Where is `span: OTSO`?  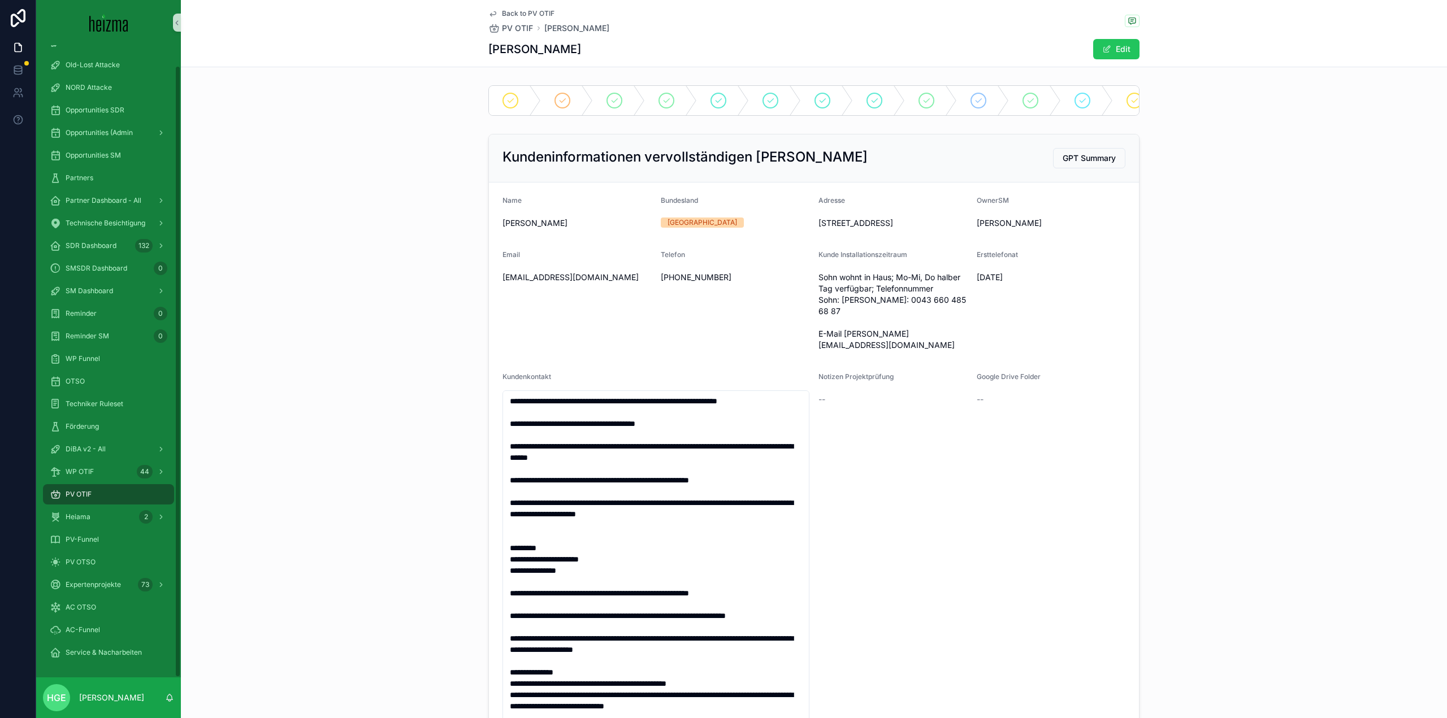 span: OTSO is located at coordinates (75, 381).